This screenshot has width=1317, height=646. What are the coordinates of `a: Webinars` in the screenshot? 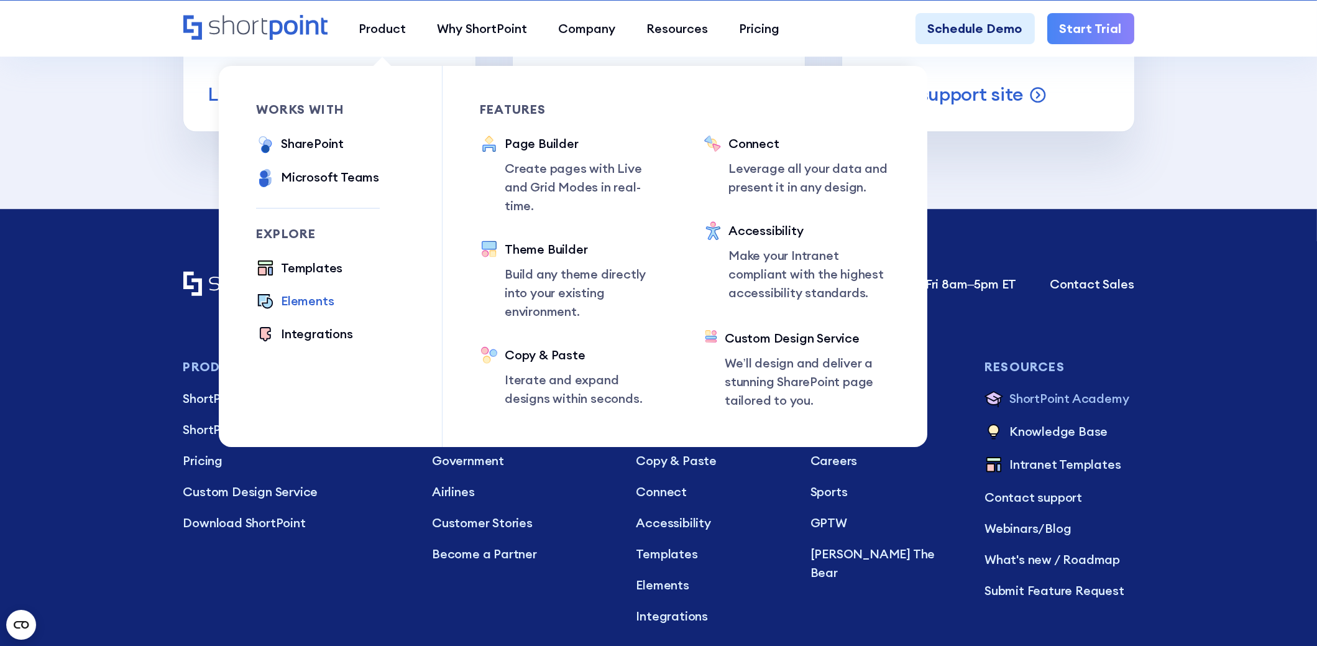 It's located at (1011, 528).